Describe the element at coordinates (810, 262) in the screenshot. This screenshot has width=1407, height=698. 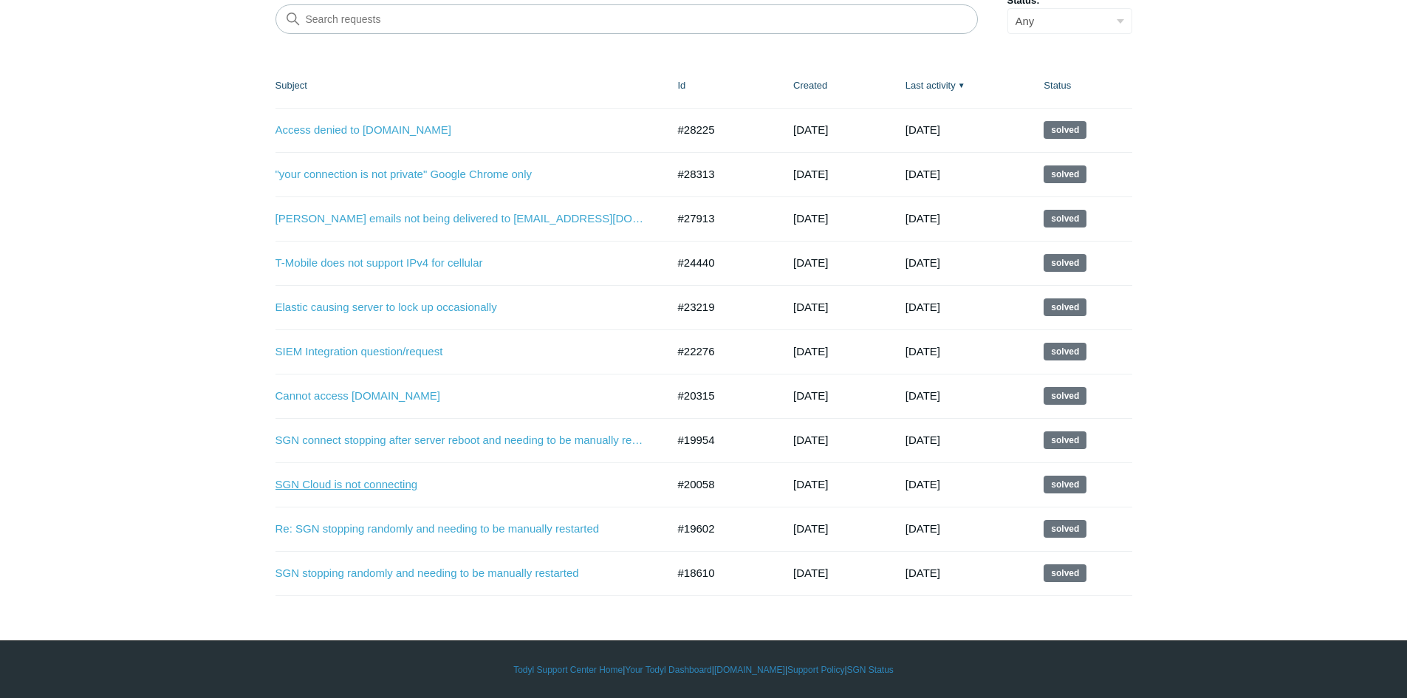
I see `time: 04/24/2025, 10:26` at that location.